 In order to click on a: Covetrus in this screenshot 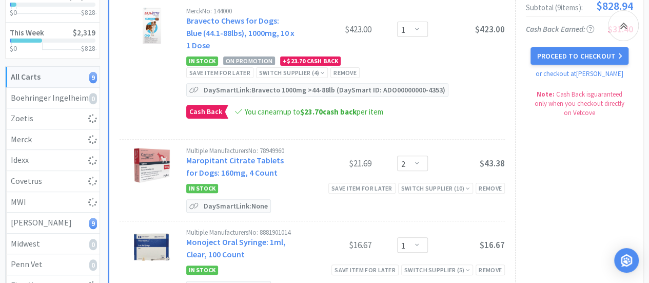, I will do `click(52, 181)`.